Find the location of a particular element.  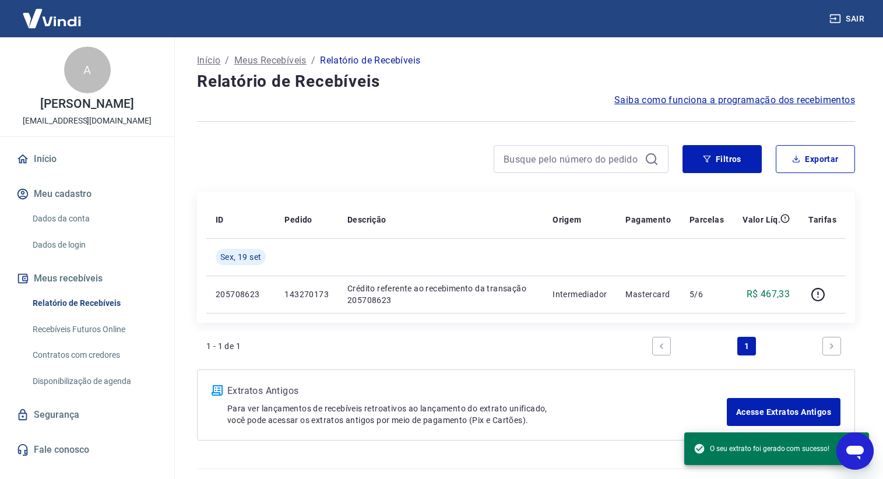

a: Next page is located at coordinates (832, 346).